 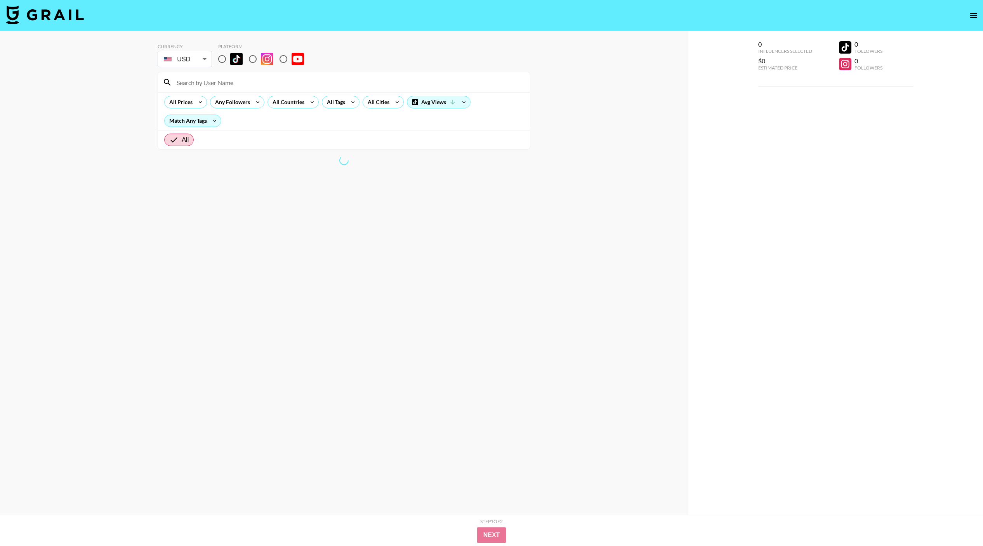 I want to click on div: Currency, so click(x=185, y=46).